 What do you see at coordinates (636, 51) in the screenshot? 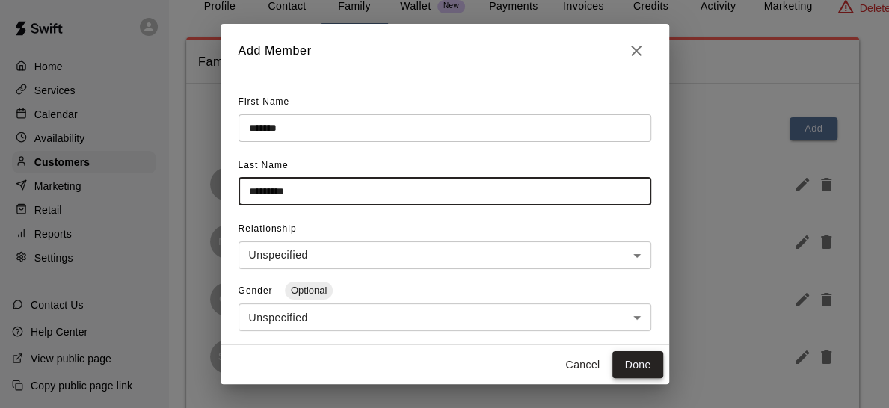
I see `button: Close` at bounding box center [636, 51].